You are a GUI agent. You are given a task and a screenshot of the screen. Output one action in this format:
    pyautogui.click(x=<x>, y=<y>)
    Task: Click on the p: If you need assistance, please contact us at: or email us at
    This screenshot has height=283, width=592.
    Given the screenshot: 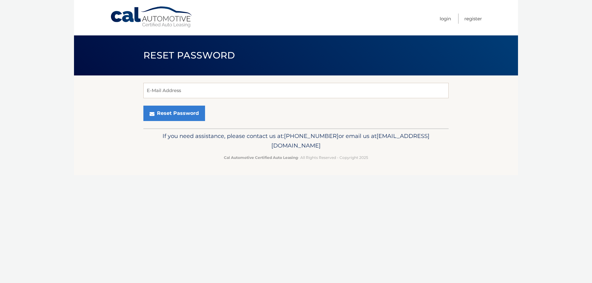 What is the action you would take?
    pyautogui.click(x=296, y=141)
    